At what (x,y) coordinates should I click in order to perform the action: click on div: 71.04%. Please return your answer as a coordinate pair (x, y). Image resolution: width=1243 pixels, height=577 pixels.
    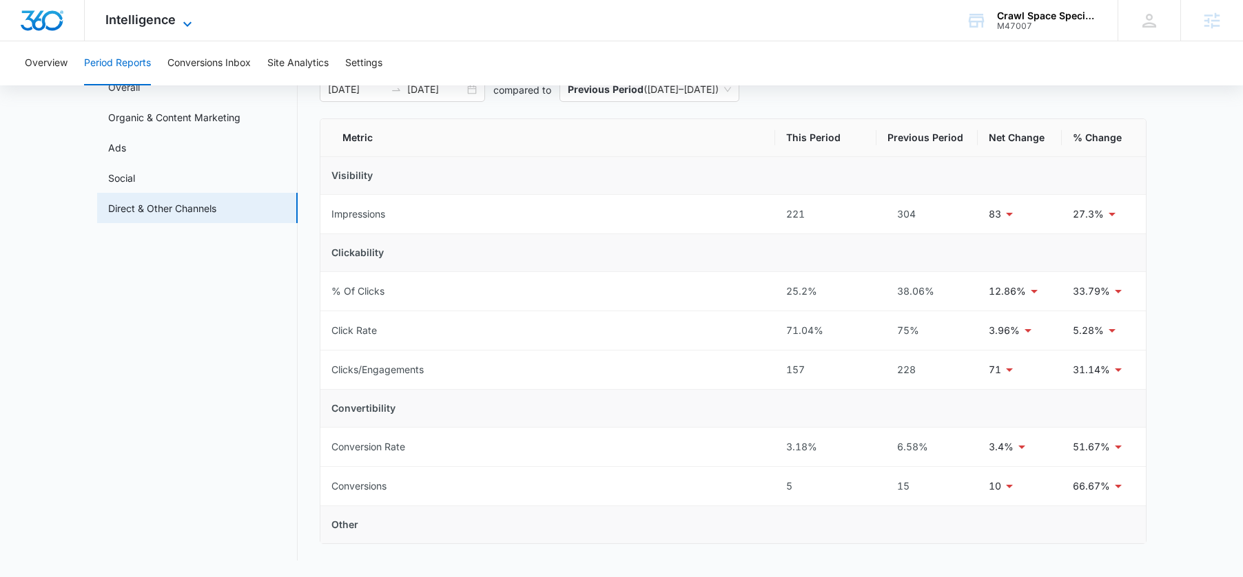
    Looking at the image, I should click on (826, 331).